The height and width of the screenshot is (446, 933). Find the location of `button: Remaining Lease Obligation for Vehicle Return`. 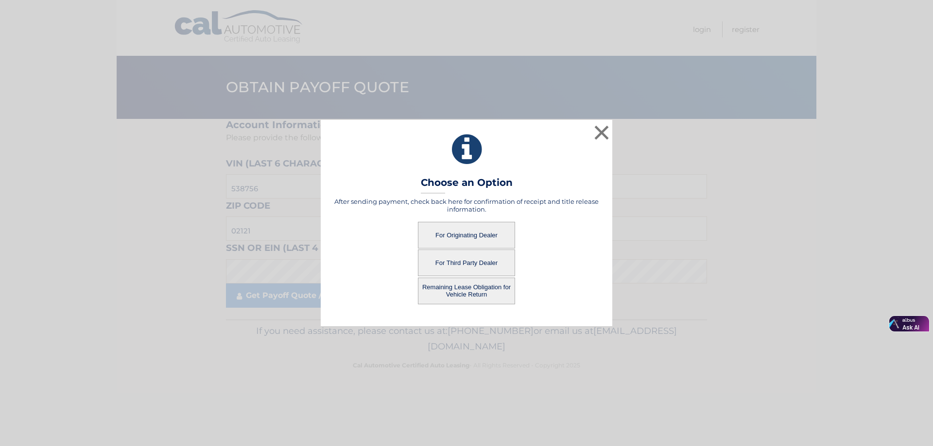

button: Remaining Lease Obligation for Vehicle Return is located at coordinates (466, 291).